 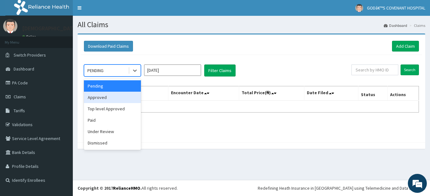 I want to click on th: Actions, so click(x=403, y=94).